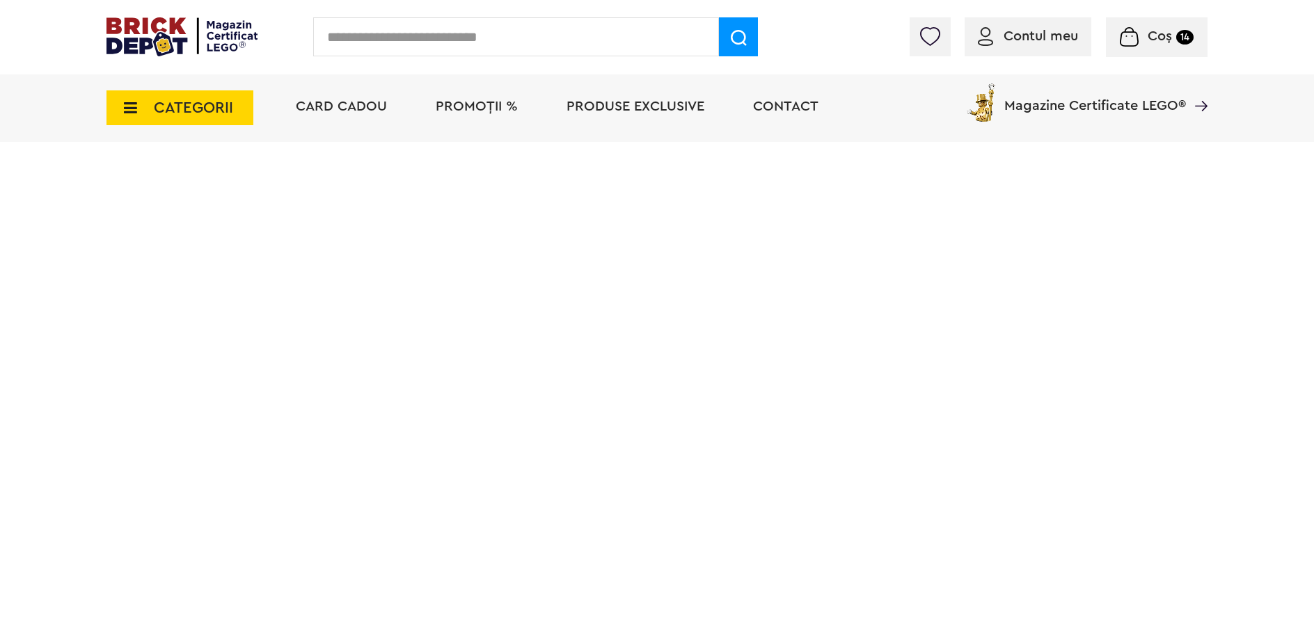  What do you see at coordinates (635, 106) in the screenshot?
I see `a: Produse exclusive` at bounding box center [635, 106].